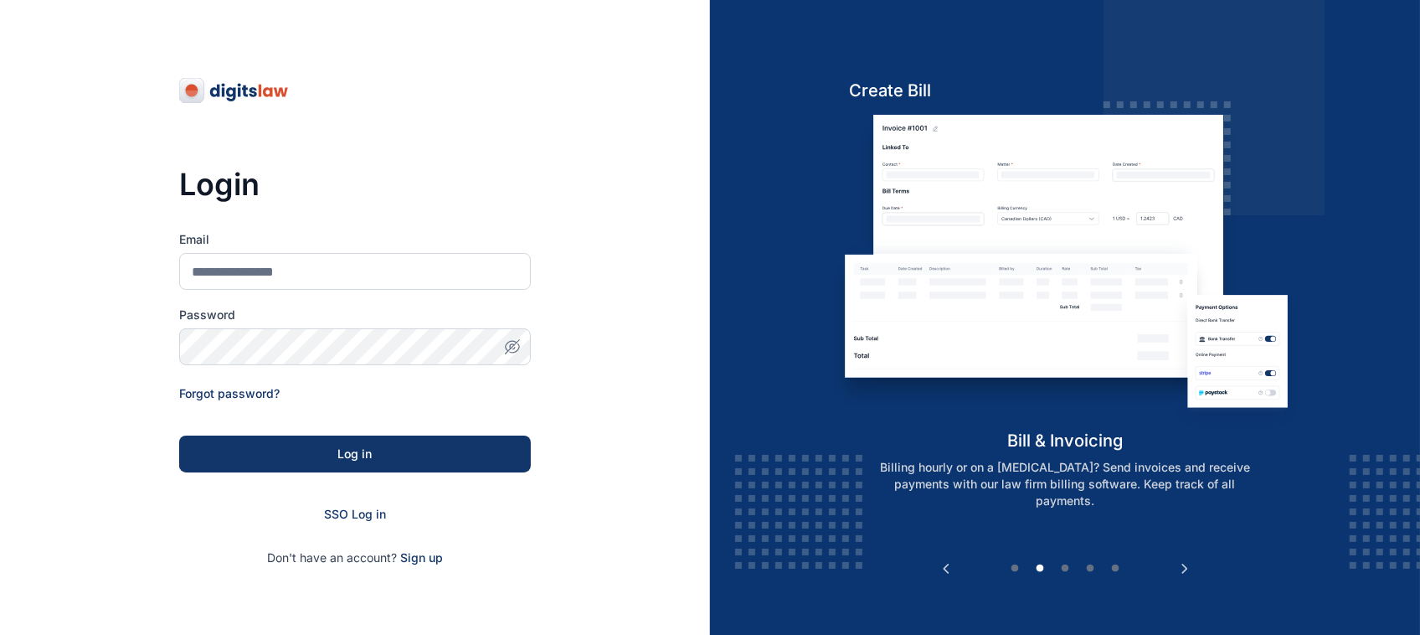 The width and height of the screenshot is (1420, 635). Describe the element at coordinates (229, 393) in the screenshot. I see `a: Forgot password?` at that location.